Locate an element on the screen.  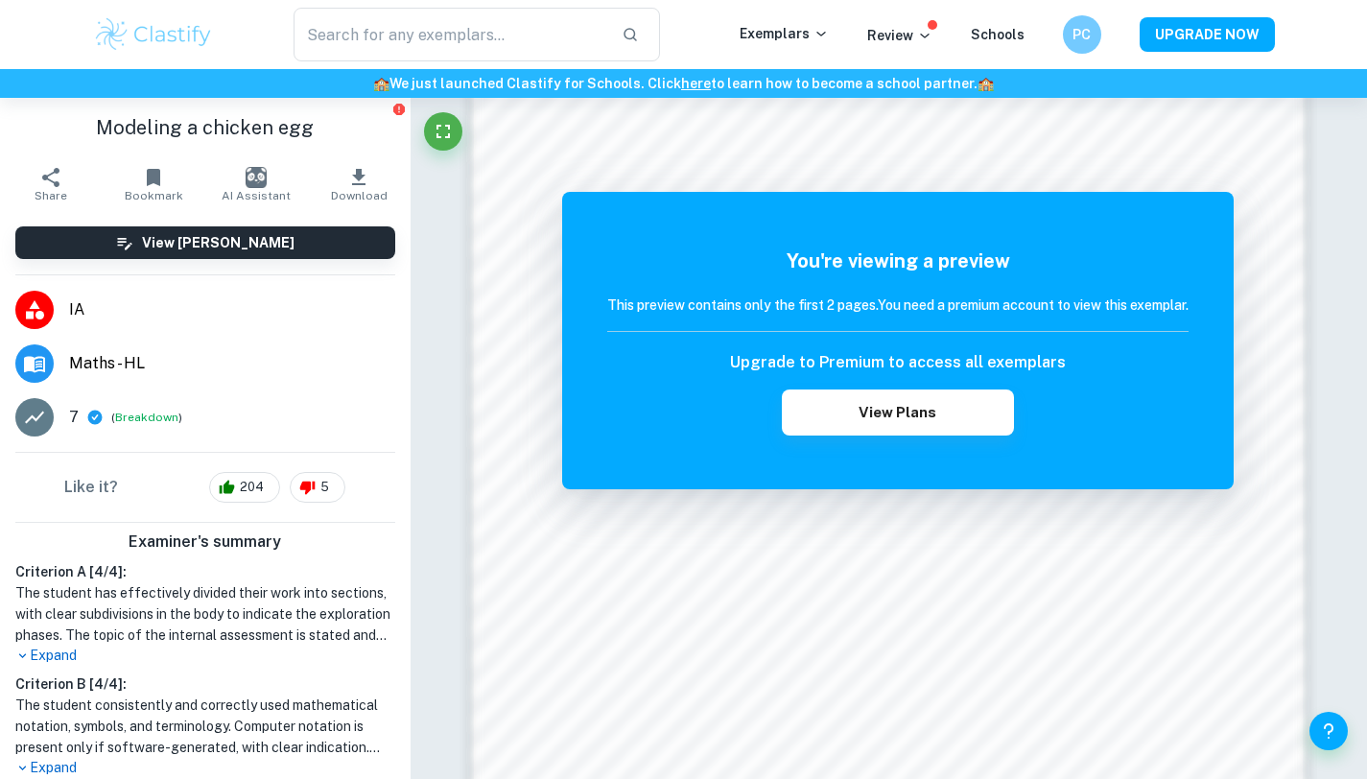
button: Download is located at coordinates (359, 184).